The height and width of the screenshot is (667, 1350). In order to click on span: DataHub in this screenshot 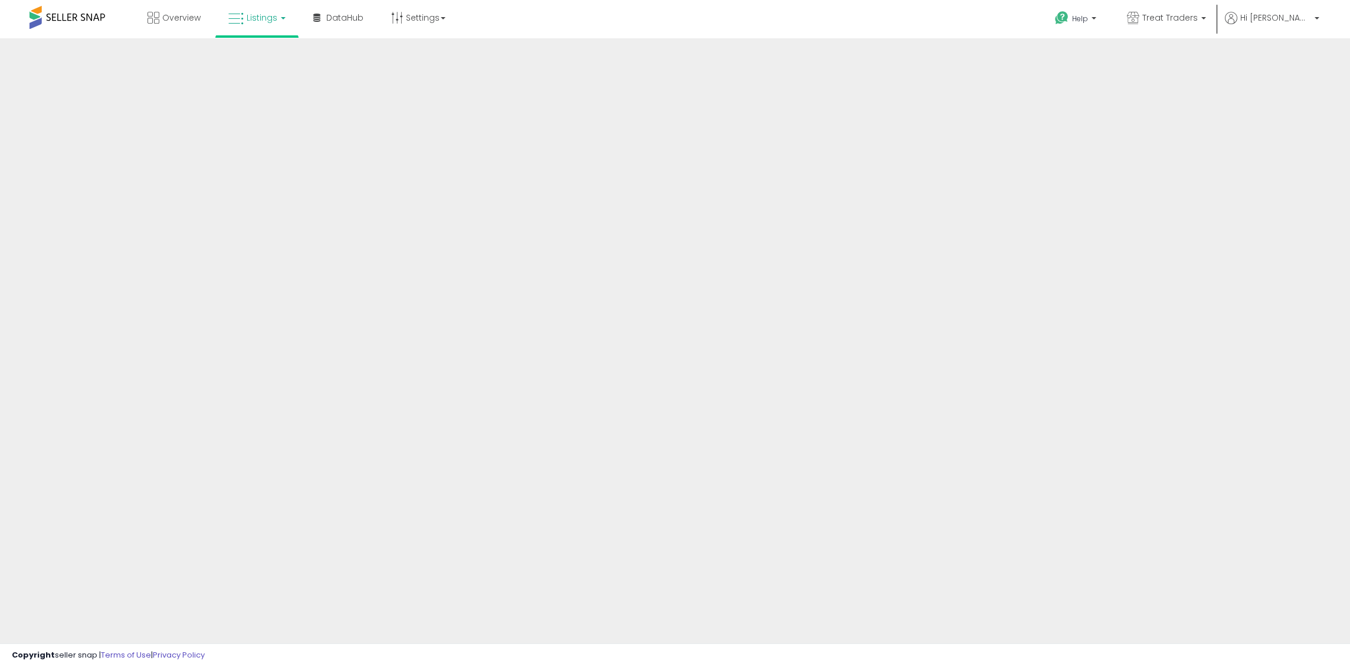, I will do `click(345, 18)`.